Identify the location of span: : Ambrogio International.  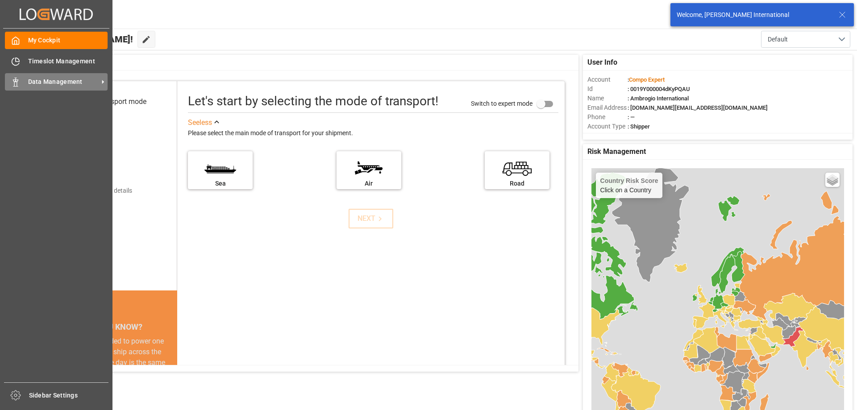
(658, 98).